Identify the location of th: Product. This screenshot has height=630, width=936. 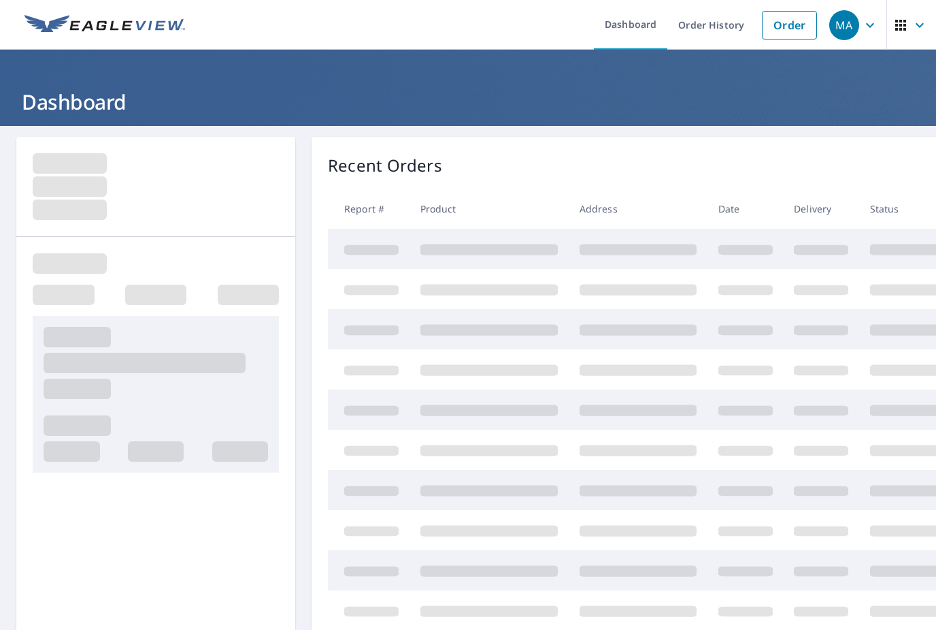
(489, 208).